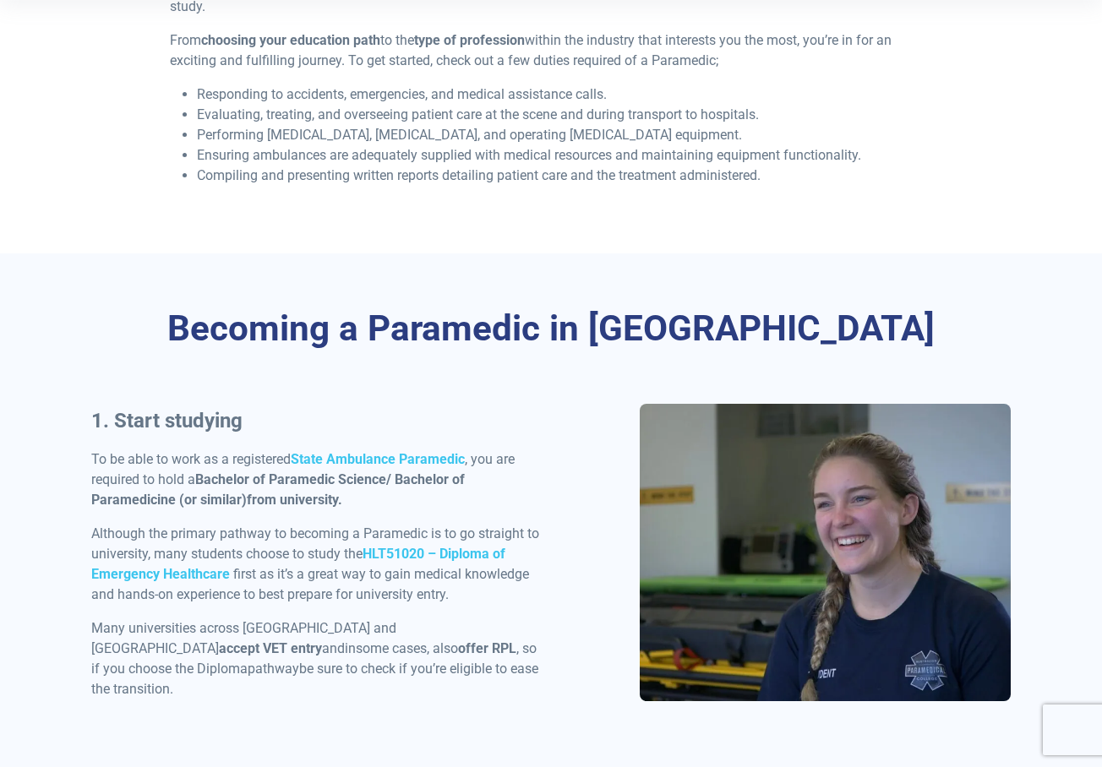 The image size is (1102, 767). Describe the element at coordinates (407, 648) in the screenshot. I see `span: some cases, also` at that location.